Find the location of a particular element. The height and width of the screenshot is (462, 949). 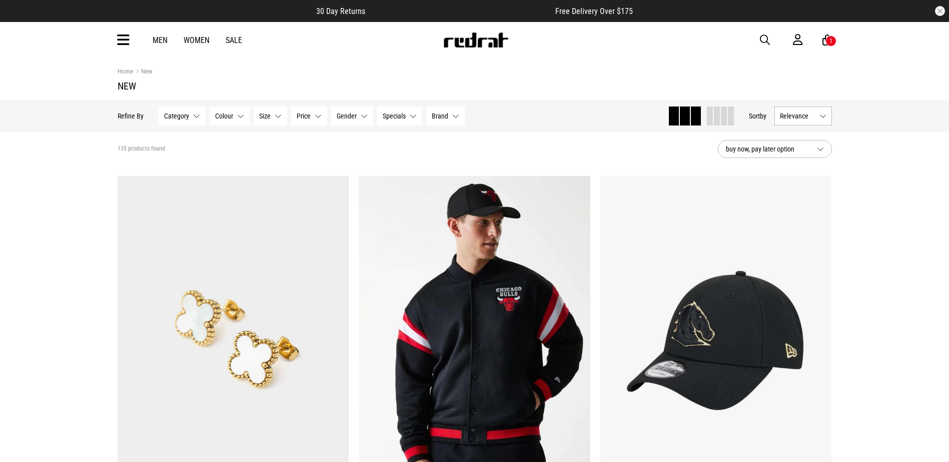

span: Price is located at coordinates (304, 116).